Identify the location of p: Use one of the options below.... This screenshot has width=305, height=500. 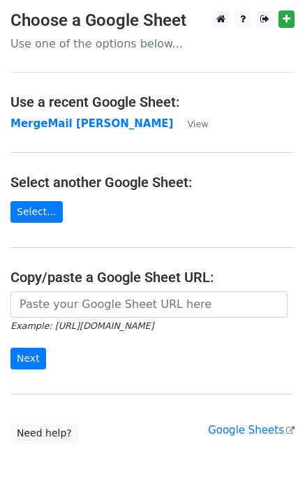
(152, 43).